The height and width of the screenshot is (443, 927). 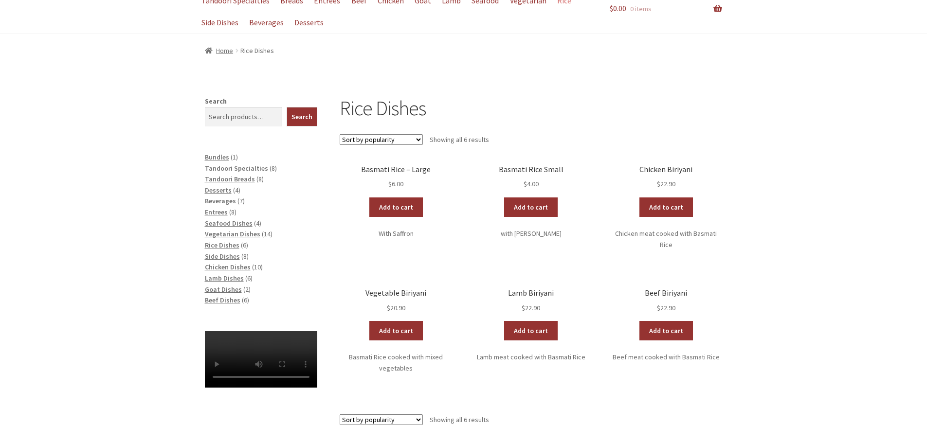 What do you see at coordinates (229, 223) in the screenshot?
I see `span: Seafood Dishes` at bounding box center [229, 223].